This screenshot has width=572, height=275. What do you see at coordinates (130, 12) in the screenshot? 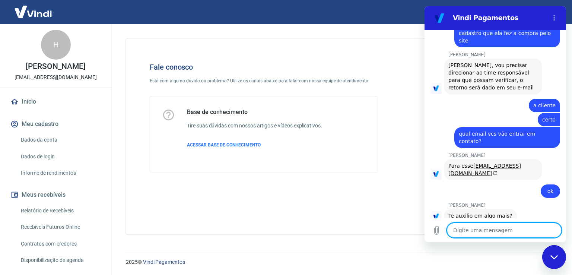
I see `button: Menu de opções` at bounding box center [130, 12].